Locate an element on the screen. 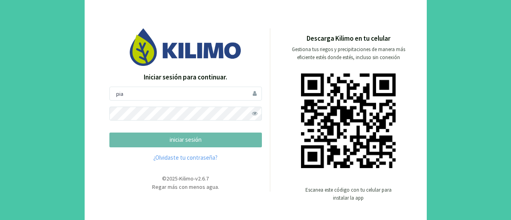 The image size is (511, 220). img: Image is located at coordinates (185, 47).